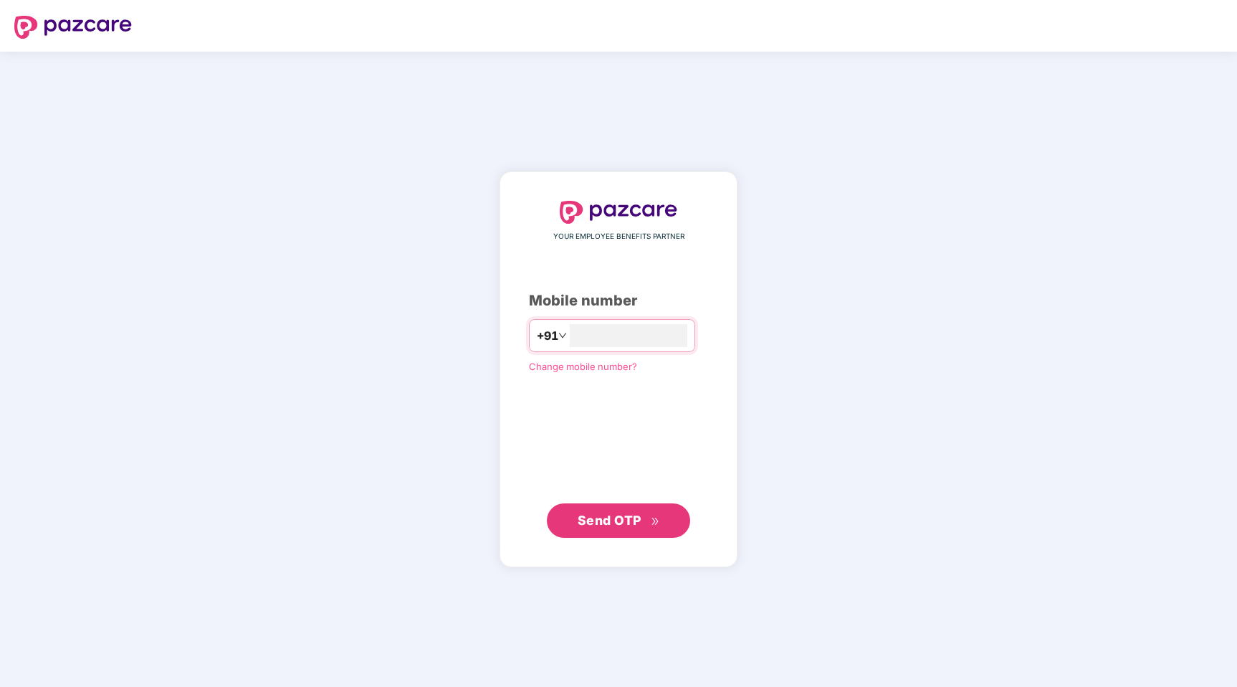 The height and width of the screenshot is (687, 1237). What do you see at coordinates (609, 520) in the screenshot?
I see `span: Send OTP` at bounding box center [609, 520].